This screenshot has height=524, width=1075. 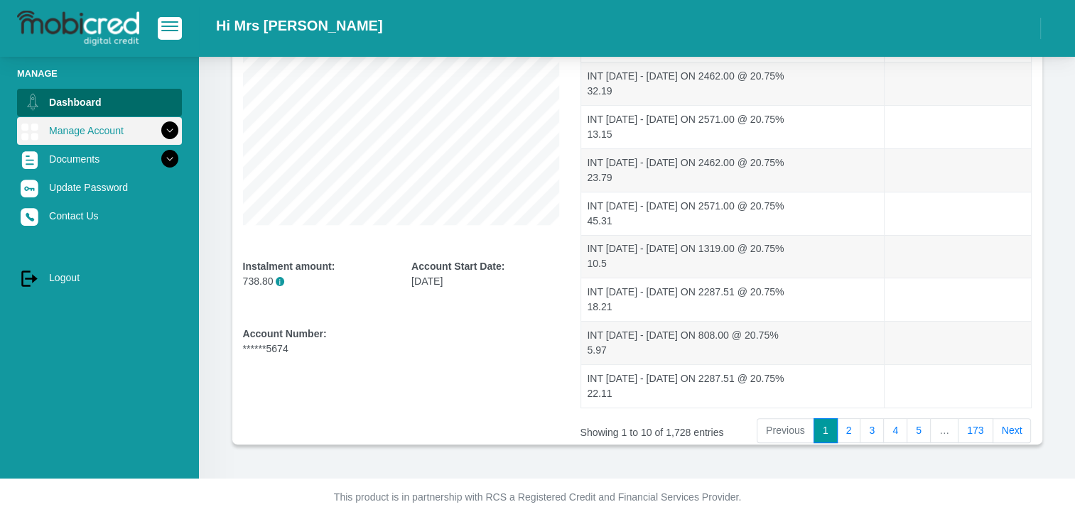 I want to click on li: Manage, so click(x=99, y=73).